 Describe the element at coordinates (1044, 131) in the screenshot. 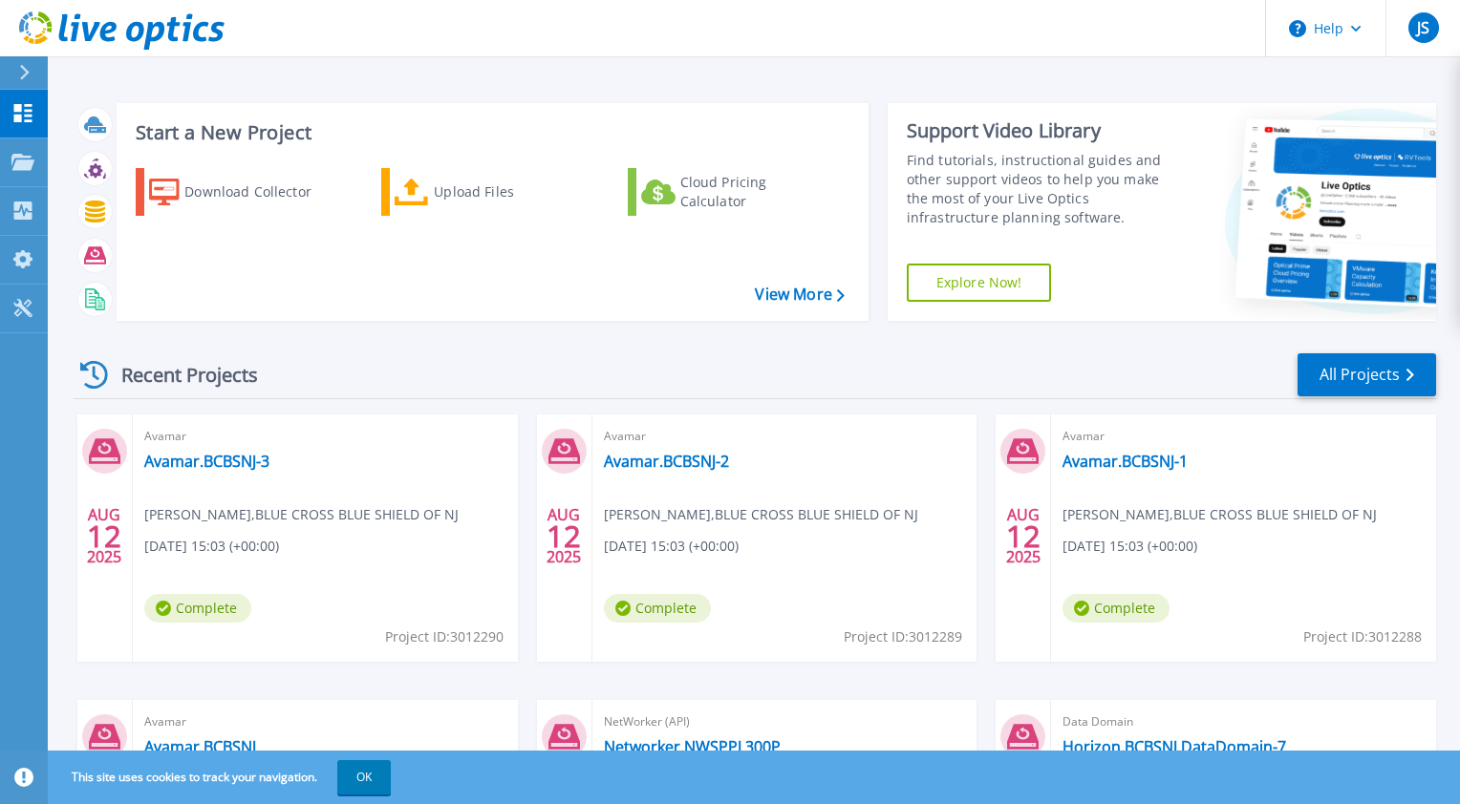

I see `div: Support Video Library` at that location.